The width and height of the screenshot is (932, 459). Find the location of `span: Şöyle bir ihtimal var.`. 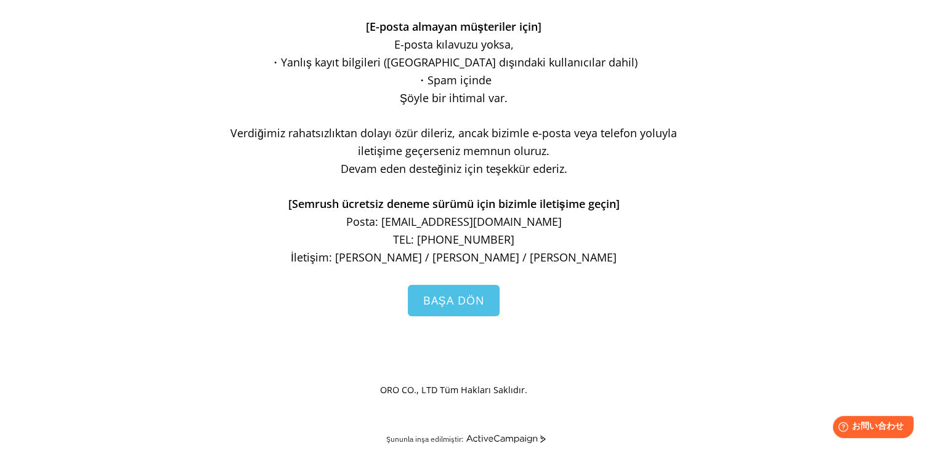

span: Şöyle bir ihtimal var. is located at coordinates (453, 98).